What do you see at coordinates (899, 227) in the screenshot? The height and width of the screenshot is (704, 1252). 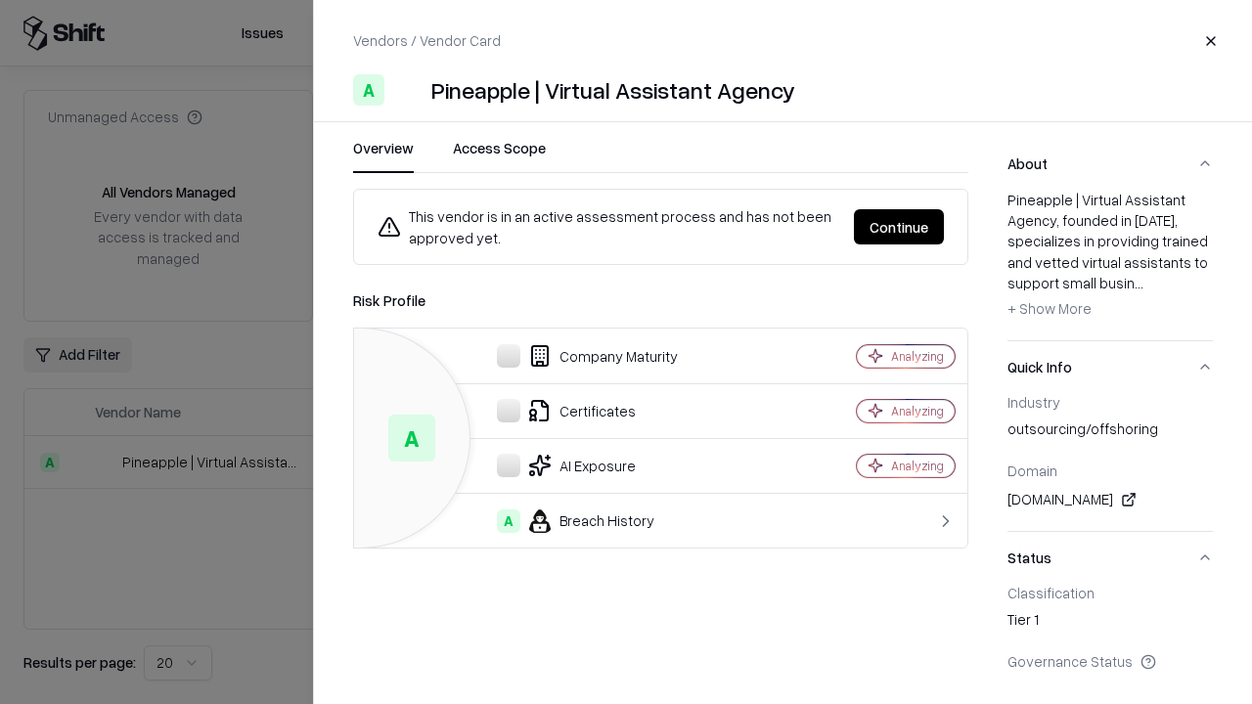 I see `button: Continue` at bounding box center [899, 227].